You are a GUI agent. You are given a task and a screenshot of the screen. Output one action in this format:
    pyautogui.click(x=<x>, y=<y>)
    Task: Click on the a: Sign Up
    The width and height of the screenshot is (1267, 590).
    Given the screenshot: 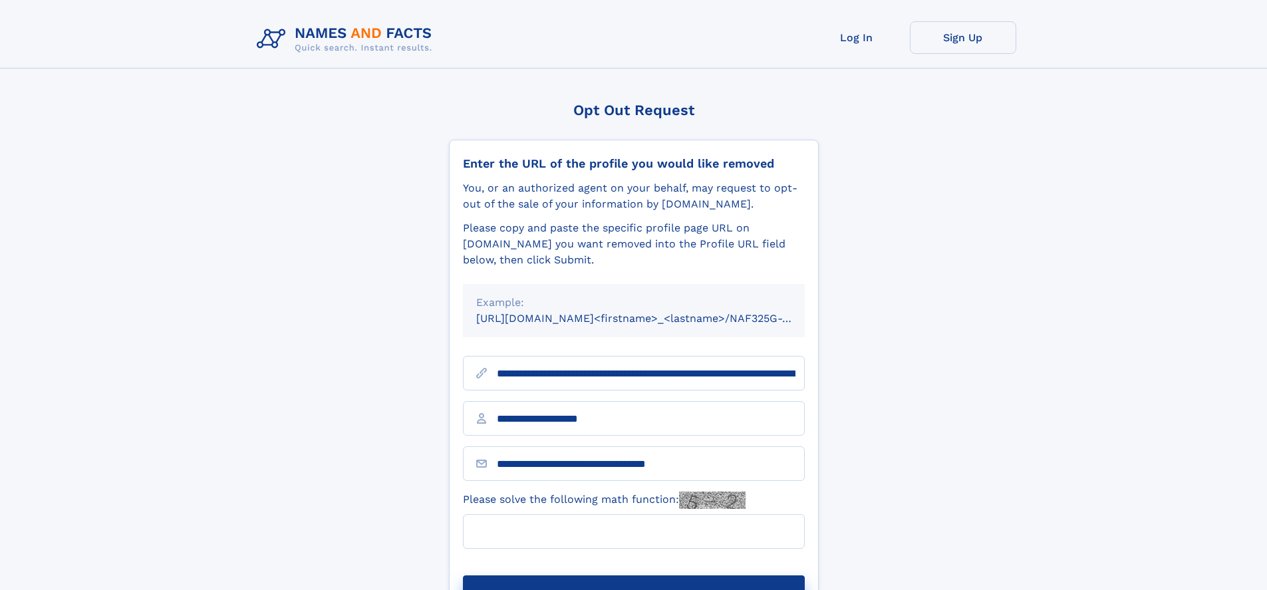 What is the action you would take?
    pyautogui.click(x=963, y=37)
    